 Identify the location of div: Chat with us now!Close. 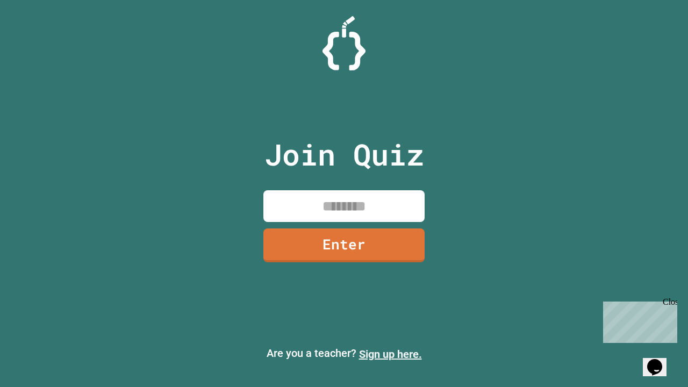
(39, 36).